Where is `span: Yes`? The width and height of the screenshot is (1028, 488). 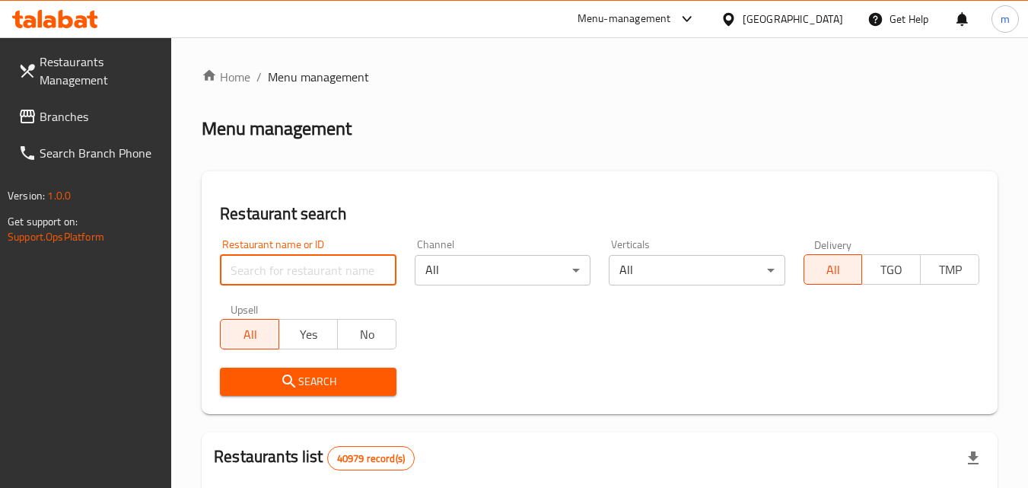 span: Yes is located at coordinates (308, 334).